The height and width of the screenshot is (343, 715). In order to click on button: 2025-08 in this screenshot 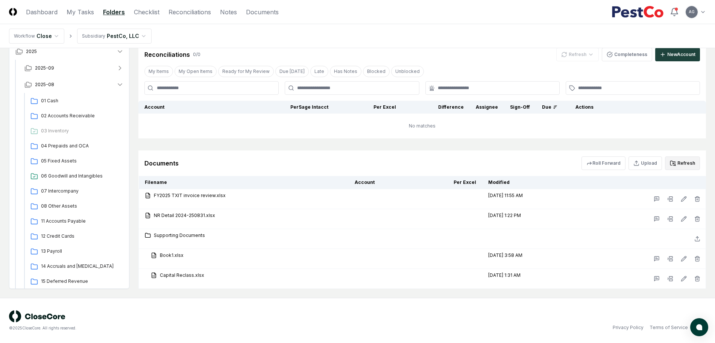, I will do `click(74, 85)`.